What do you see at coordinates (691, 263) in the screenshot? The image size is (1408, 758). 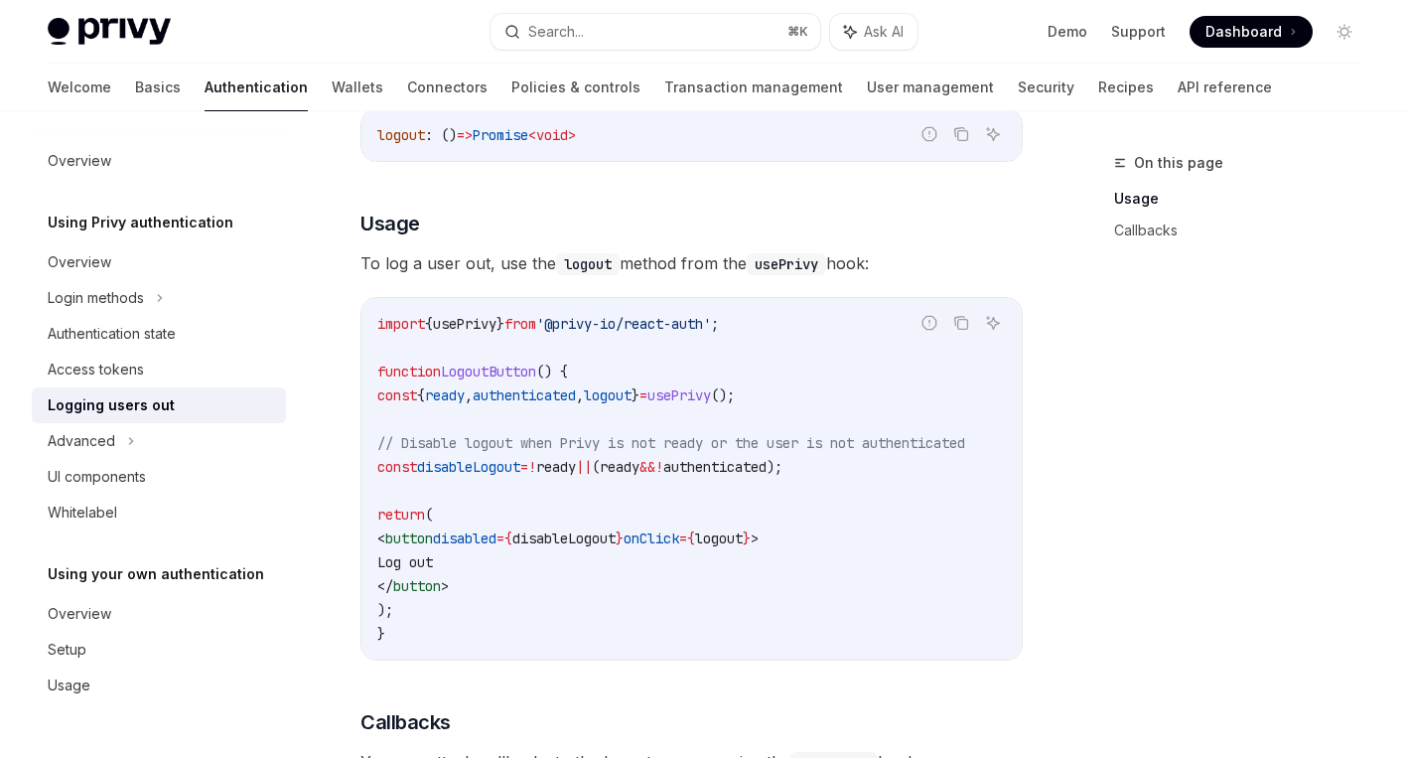 I see `span: To log a user out, use the method from the hook:` at bounding box center [691, 263].